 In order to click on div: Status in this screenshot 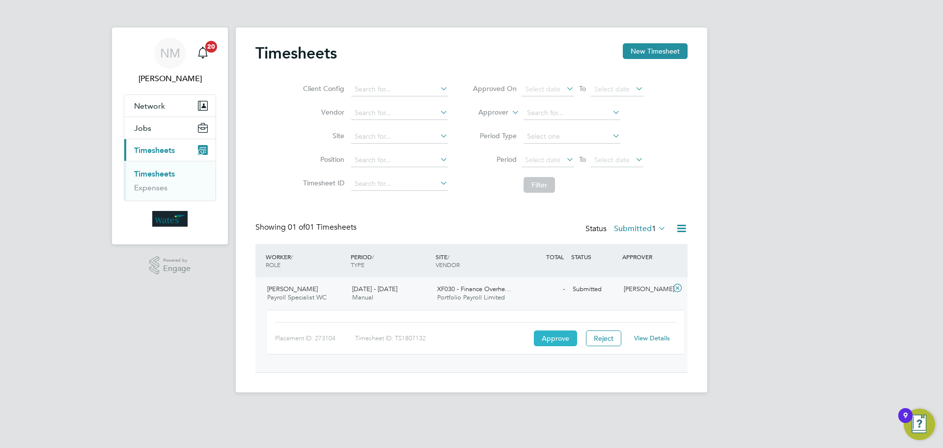, I will do `click(627, 229)`.